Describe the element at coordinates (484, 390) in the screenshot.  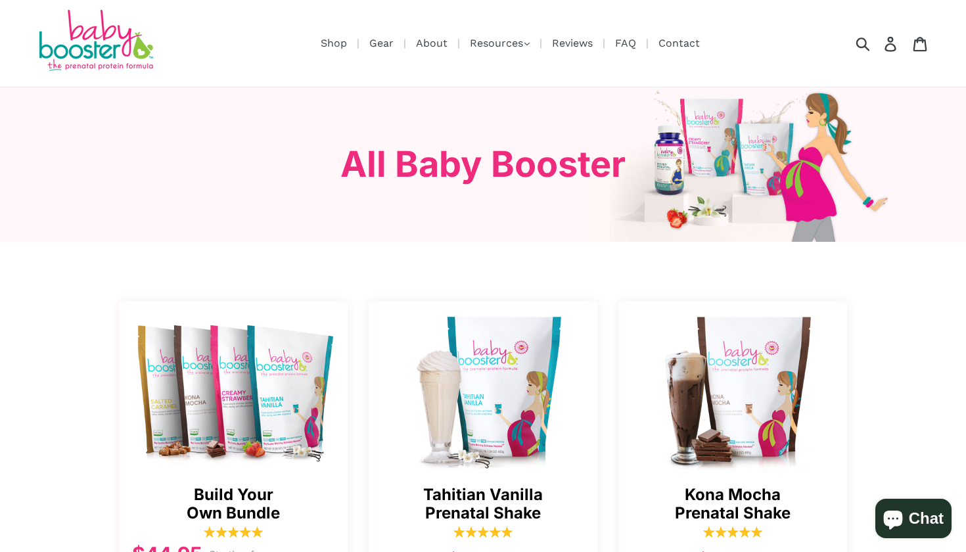
I see `img: Tahitian Vanilla Prenatal Shake - Ships Same Day` at that location.